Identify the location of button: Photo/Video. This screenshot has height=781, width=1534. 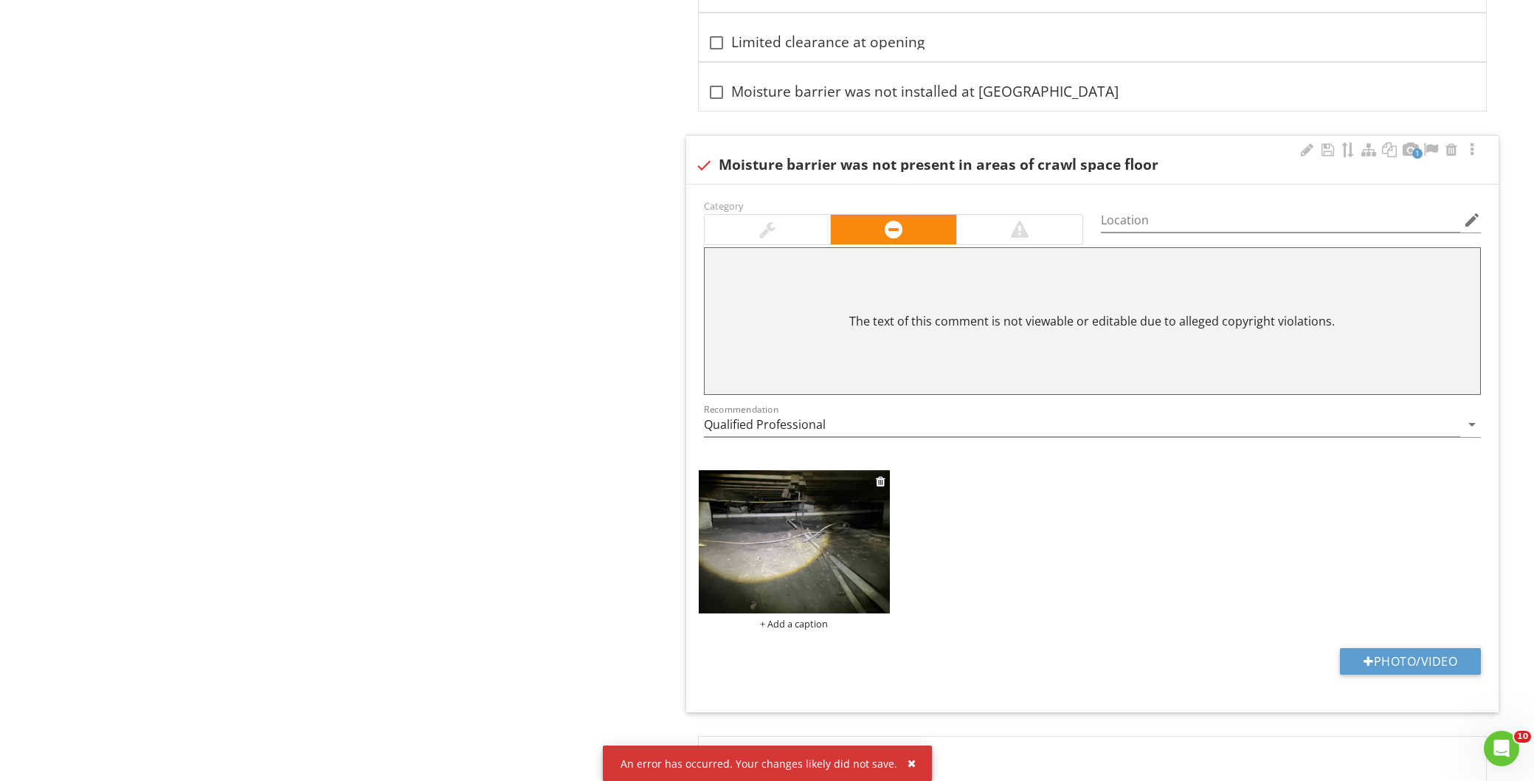
(1410, 661).